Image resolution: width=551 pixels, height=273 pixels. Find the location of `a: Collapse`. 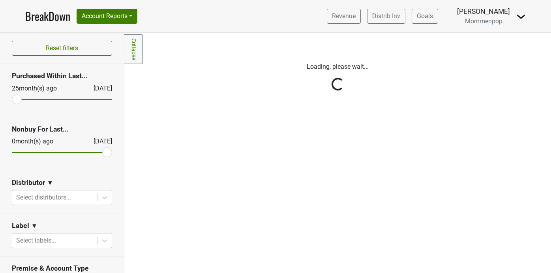

a: Collapse is located at coordinates (133, 49).